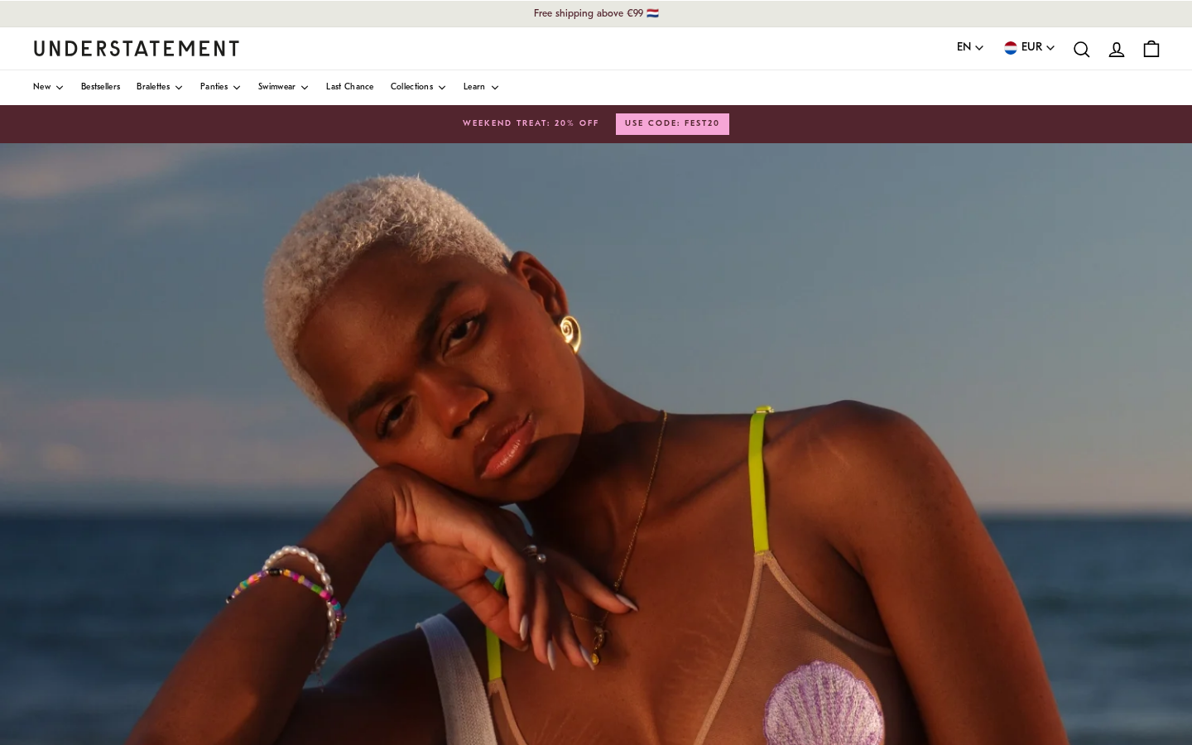  Describe the element at coordinates (411, 88) in the screenshot. I see `span: Collections` at that location.